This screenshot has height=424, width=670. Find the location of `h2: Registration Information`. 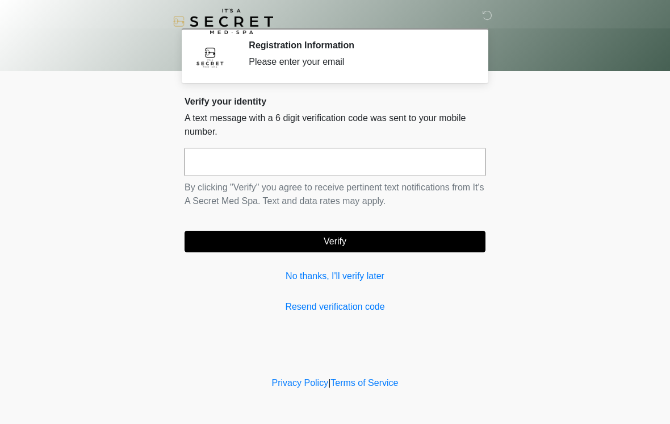

h2: Registration Information is located at coordinates (358, 45).